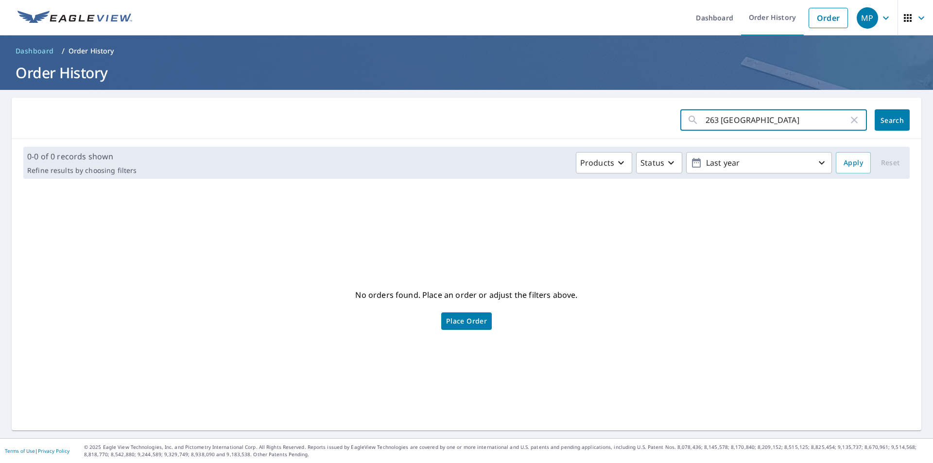  What do you see at coordinates (35, 51) in the screenshot?
I see `a: Dashboard` at bounding box center [35, 51].